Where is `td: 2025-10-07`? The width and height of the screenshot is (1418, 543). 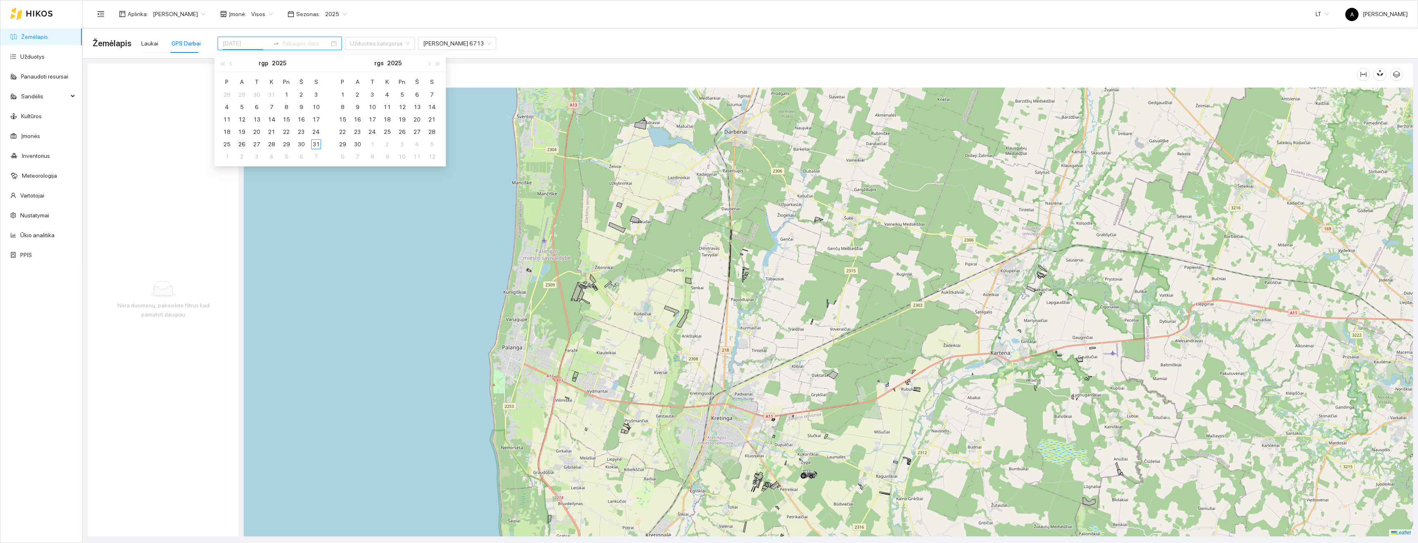 td: 2025-10-07 is located at coordinates (357, 157).